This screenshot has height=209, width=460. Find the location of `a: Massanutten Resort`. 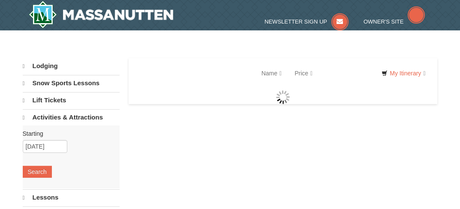

a: Massanutten Resort is located at coordinates (101, 15).